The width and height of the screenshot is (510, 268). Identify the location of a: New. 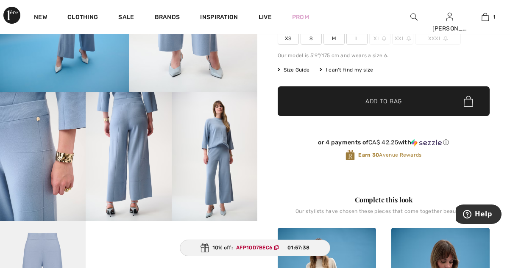
(40, 18).